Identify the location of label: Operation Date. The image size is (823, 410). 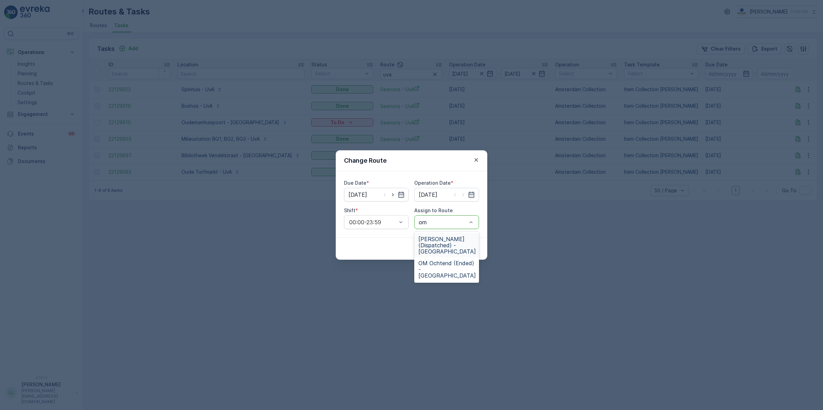
(432, 183).